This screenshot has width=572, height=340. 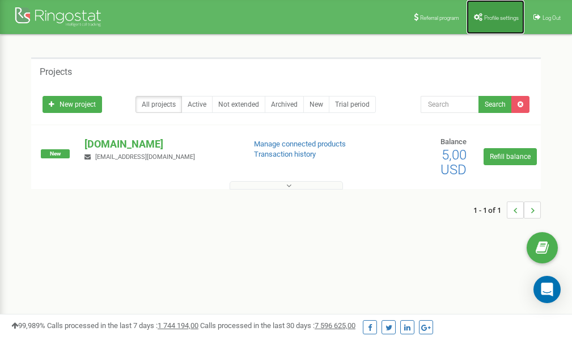 What do you see at coordinates (552, 18) in the screenshot?
I see `span: Log Out` at bounding box center [552, 18].